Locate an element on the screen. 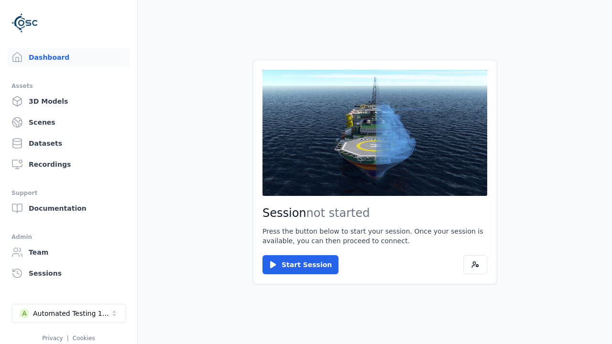 This screenshot has height=344, width=612. div: Automated Testing 1 - Playwright is located at coordinates (72, 314).